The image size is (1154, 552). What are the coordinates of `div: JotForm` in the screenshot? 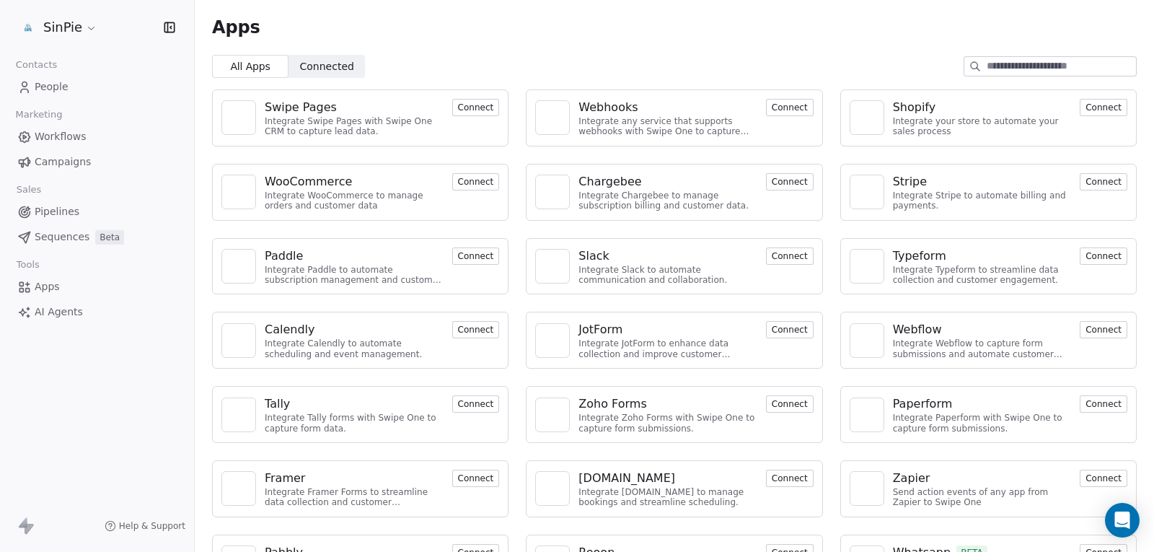 It's located at (600, 329).